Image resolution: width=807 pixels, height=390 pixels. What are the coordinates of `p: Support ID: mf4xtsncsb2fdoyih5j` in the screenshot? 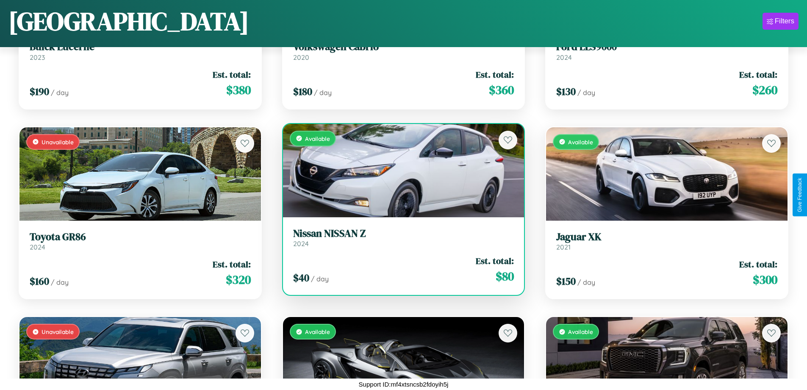 It's located at (404, 384).